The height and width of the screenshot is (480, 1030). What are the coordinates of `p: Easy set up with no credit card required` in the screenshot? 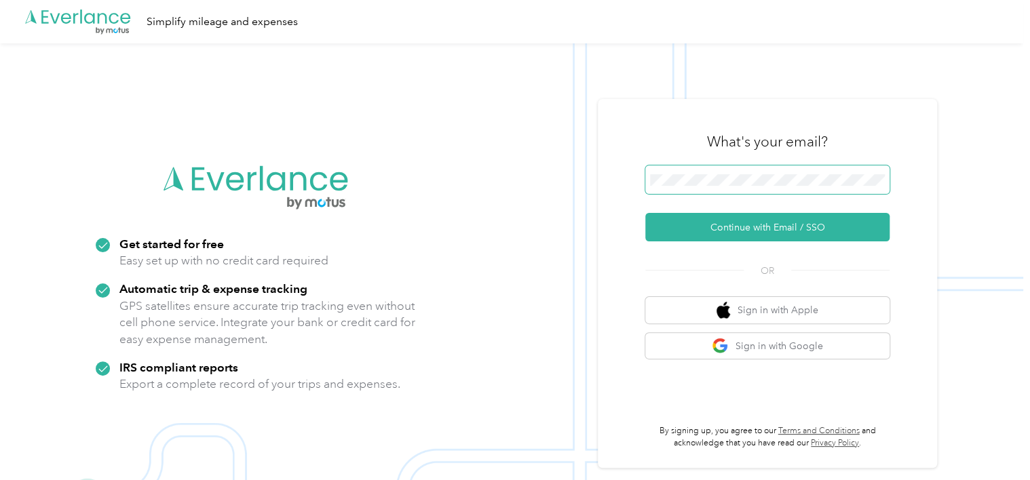 It's located at (224, 261).